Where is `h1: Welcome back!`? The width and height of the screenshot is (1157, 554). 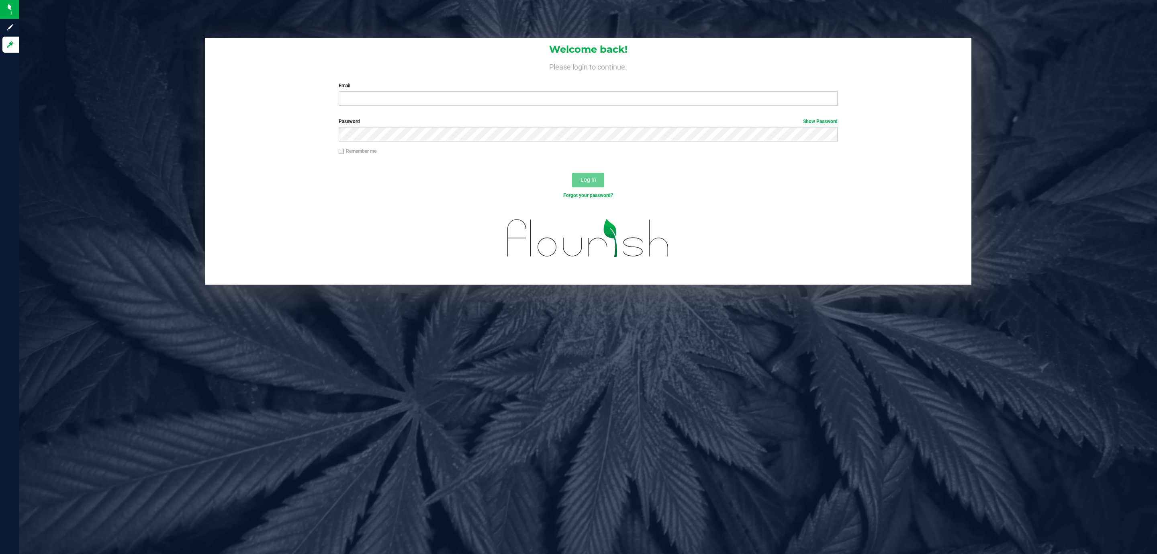 h1: Welcome back! is located at coordinates (588, 49).